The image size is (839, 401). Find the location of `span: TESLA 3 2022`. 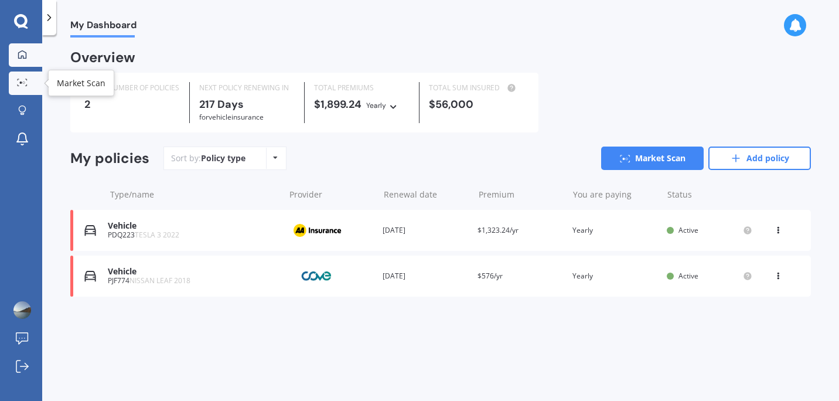

span: TESLA 3 2022 is located at coordinates (157, 234).